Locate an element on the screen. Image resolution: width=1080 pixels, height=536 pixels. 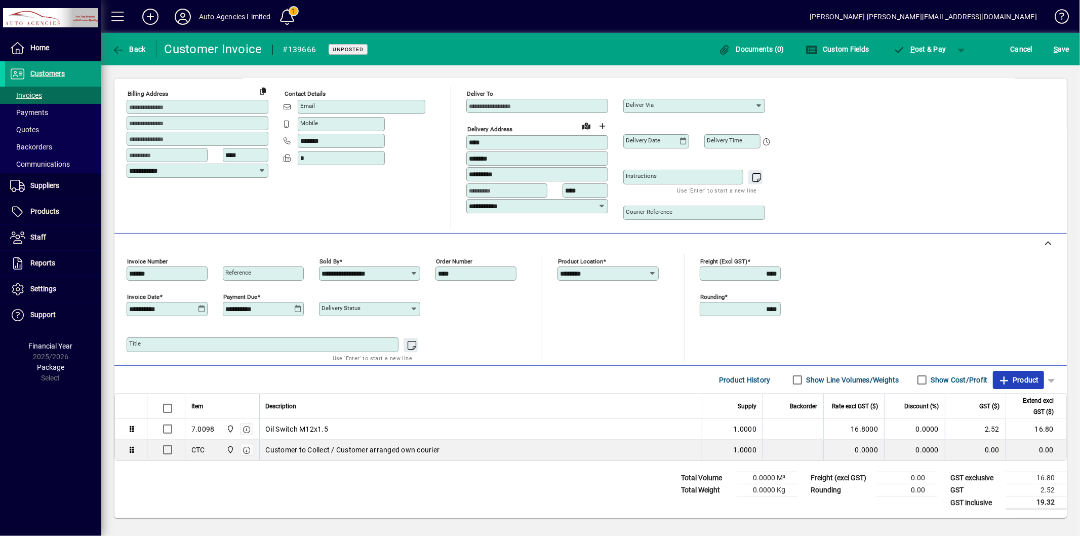
label: Show Cost/Profit is located at coordinates (959, 380).